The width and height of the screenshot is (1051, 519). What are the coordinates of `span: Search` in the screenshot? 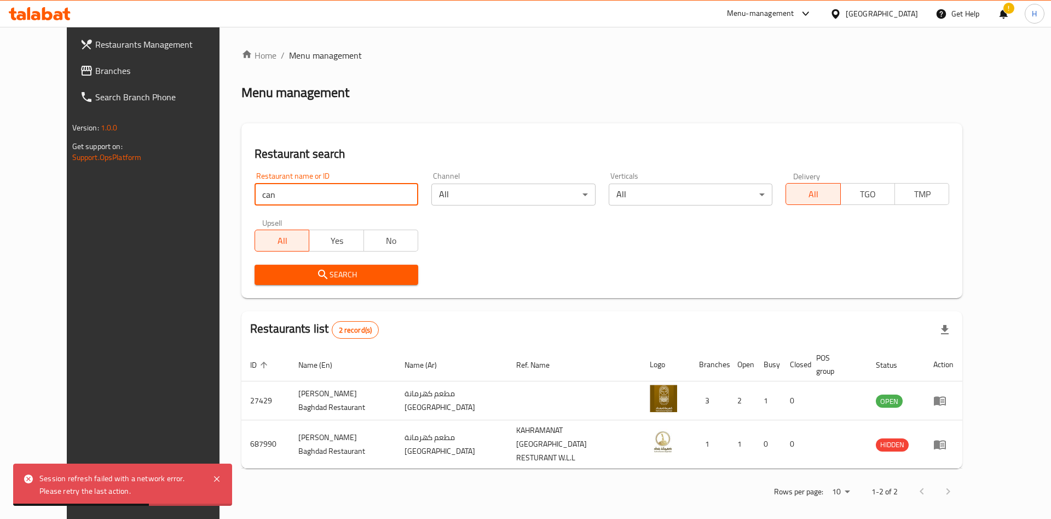 It's located at (336, 274).